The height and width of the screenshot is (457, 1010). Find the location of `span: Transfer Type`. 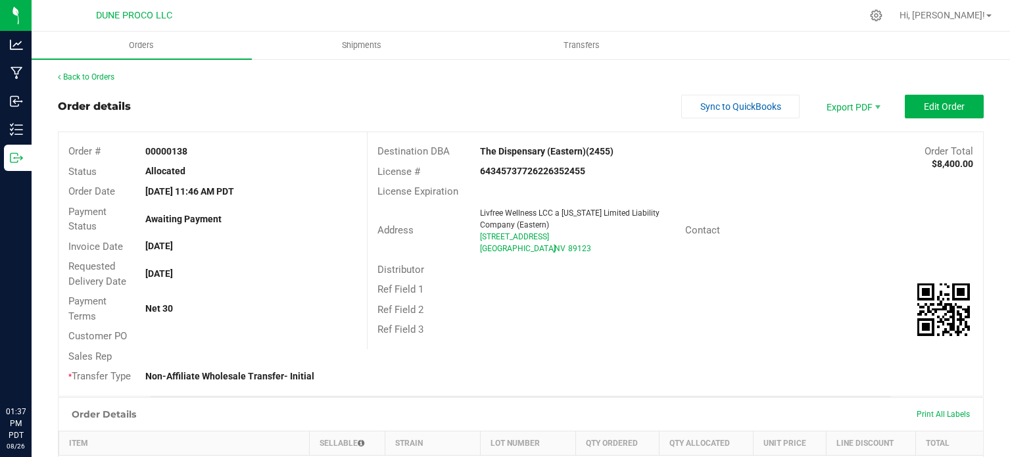

span: Transfer Type is located at coordinates (99, 376).